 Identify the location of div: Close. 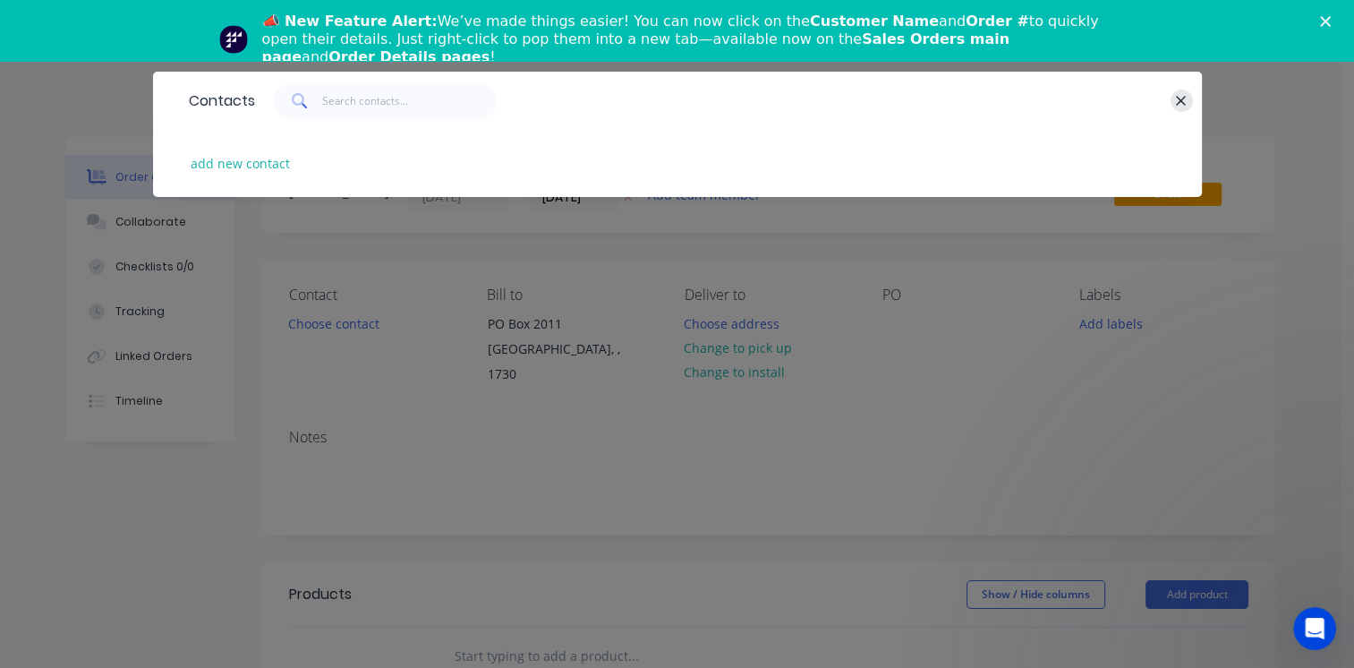
(1329, 21).